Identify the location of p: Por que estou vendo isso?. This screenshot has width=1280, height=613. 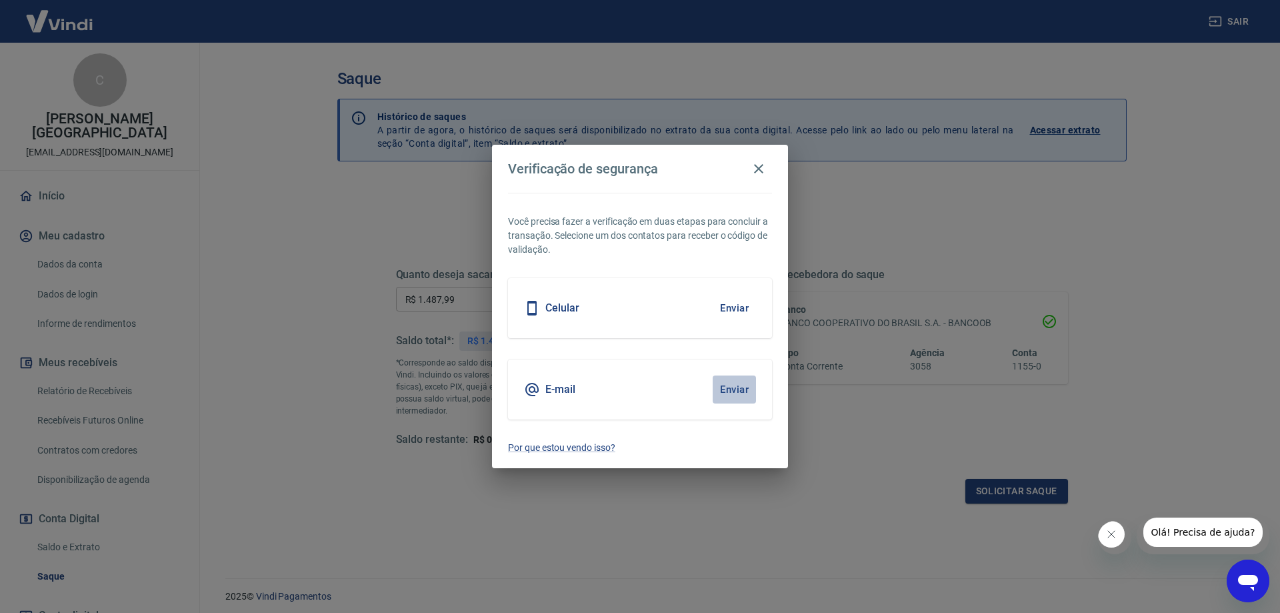
(640, 447).